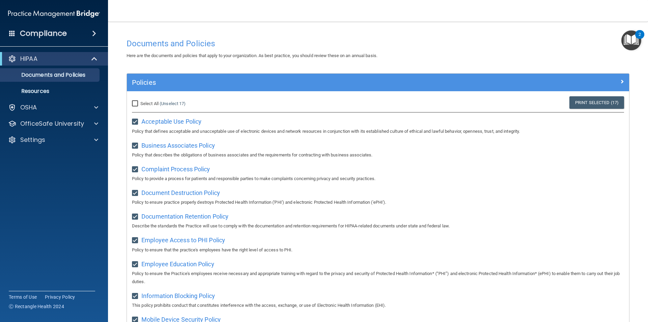 The height and width of the screenshot is (322, 648). Describe the element at coordinates (176, 169) in the screenshot. I see `span: Complaint Process Policy` at that location.